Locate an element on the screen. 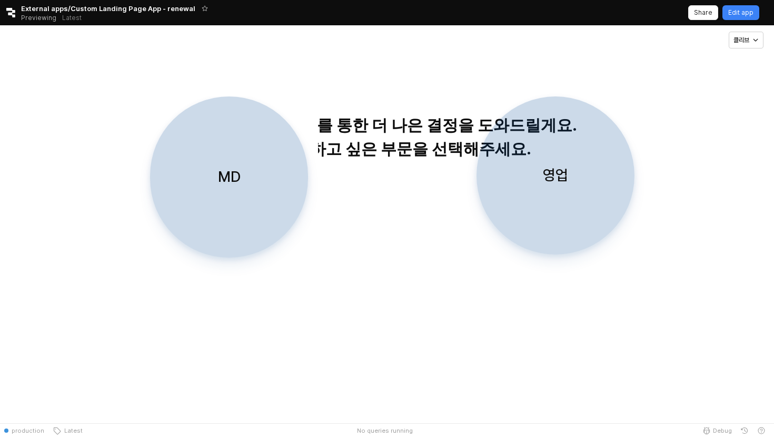  p: Latest is located at coordinates (72, 18).